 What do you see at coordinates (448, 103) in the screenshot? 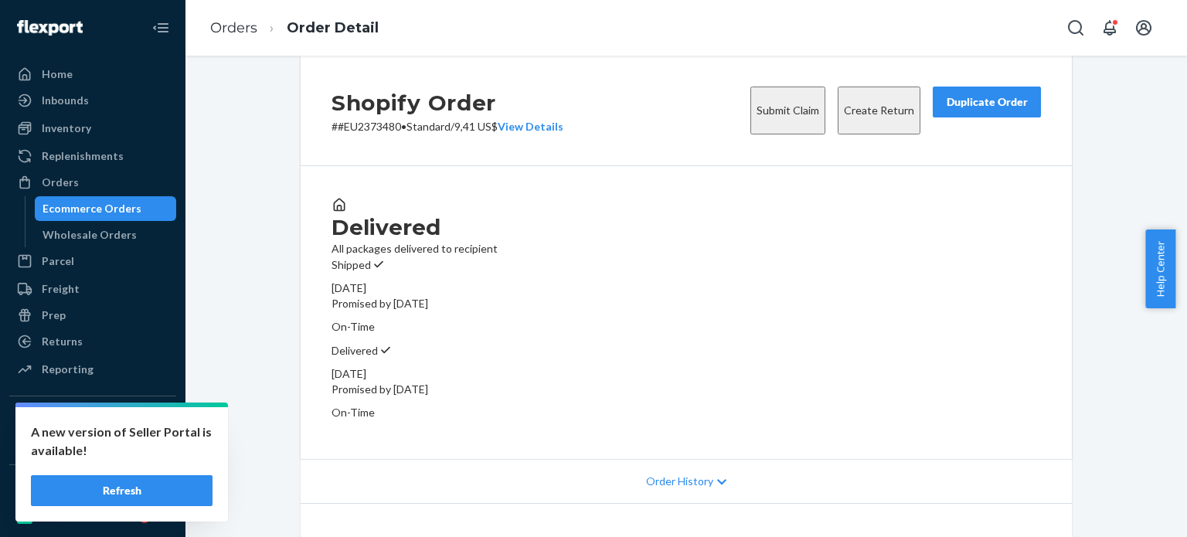
I see `h2: Shopify Order` at bounding box center [448, 103].